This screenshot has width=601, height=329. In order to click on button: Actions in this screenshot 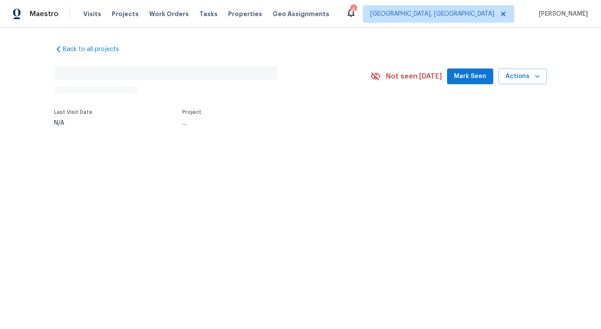, I will do `click(522, 76)`.